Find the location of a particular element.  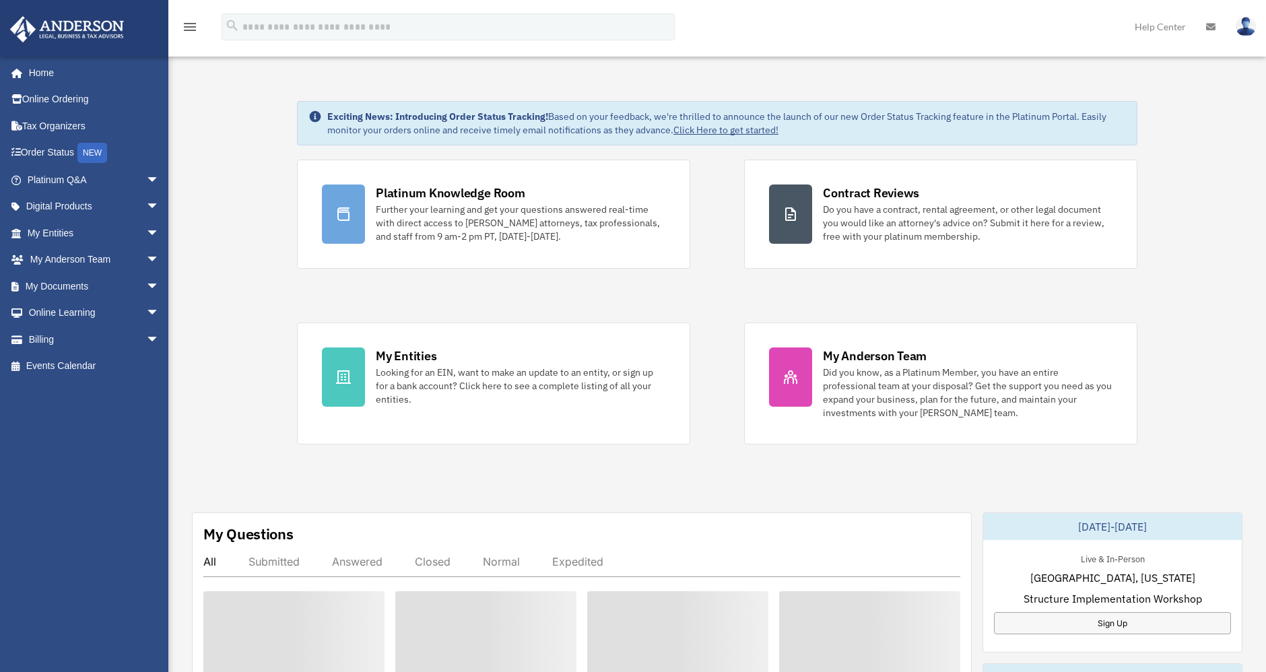

a: Platinum Q&Aarrow_drop_down is located at coordinates (94, 180).